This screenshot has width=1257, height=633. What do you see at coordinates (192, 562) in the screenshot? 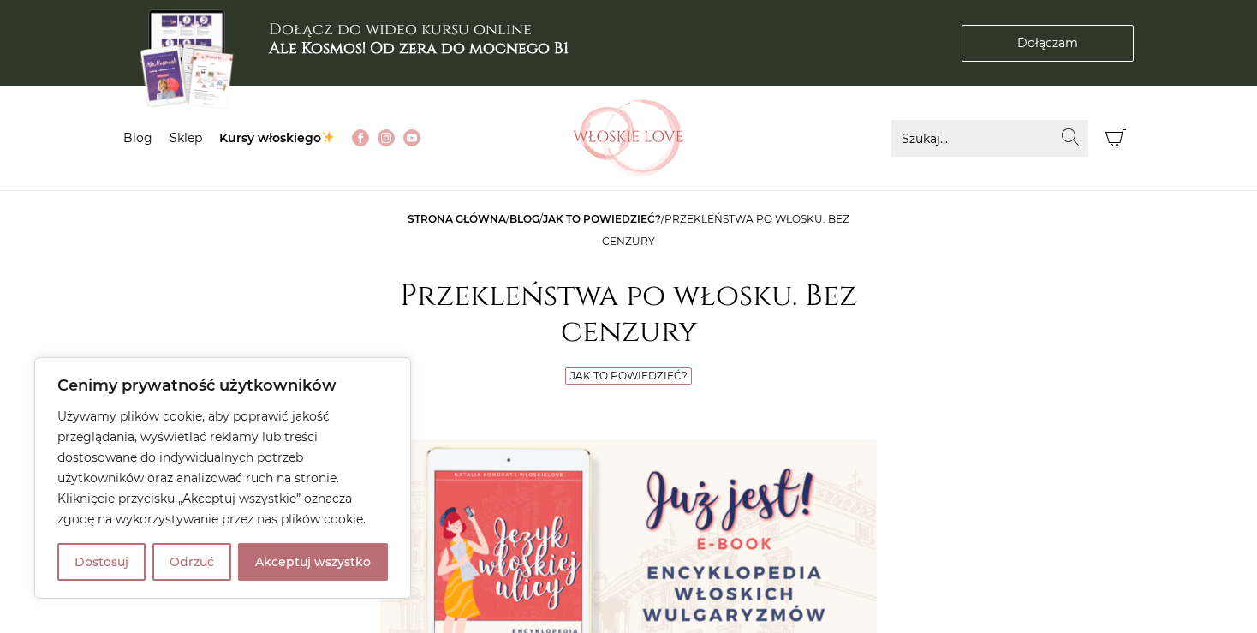
I see `button: Odrzuć` at bounding box center [192, 562].